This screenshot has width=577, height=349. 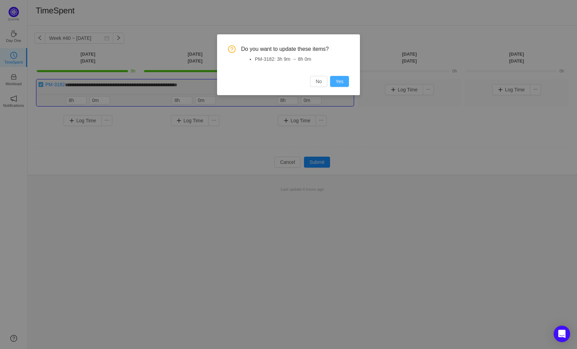 What do you see at coordinates (319, 81) in the screenshot?
I see `button: No` at bounding box center [319, 81].